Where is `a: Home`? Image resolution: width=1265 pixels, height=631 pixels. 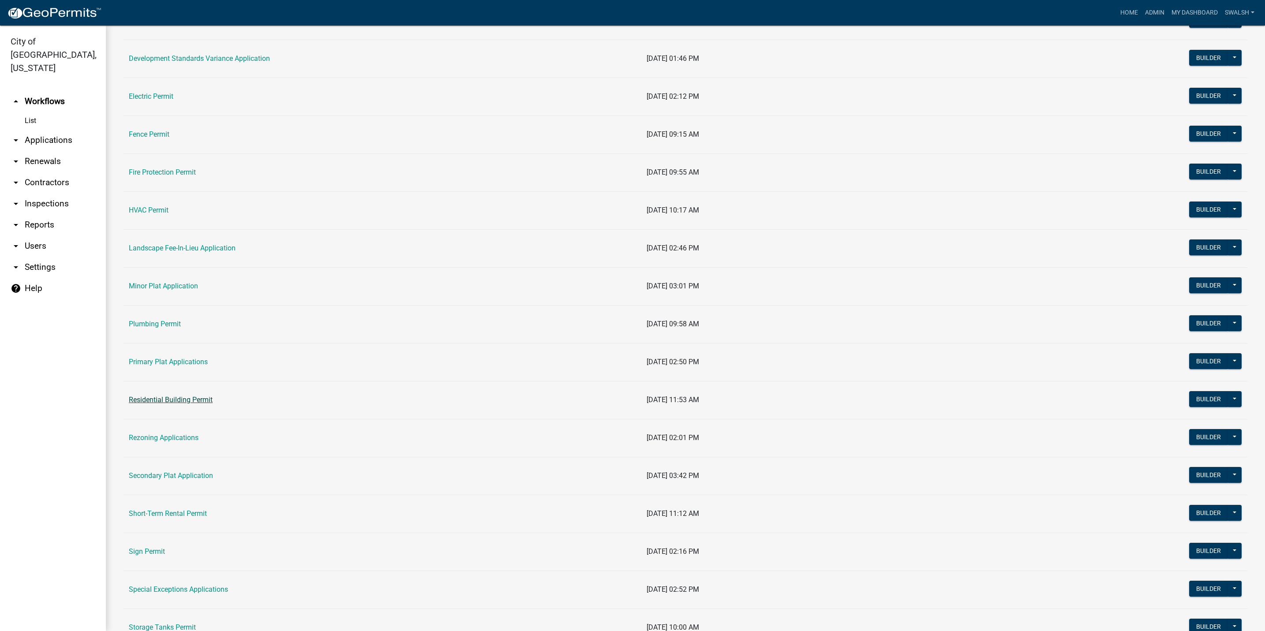 a: Home is located at coordinates (1129, 13).